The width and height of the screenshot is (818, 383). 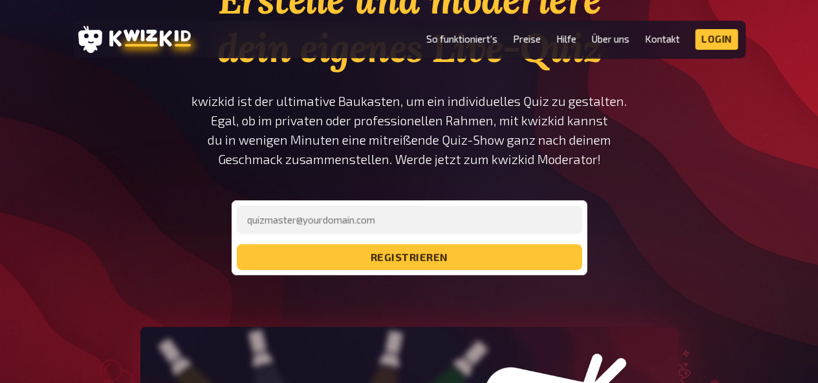 What do you see at coordinates (610, 39) in the screenshot?
I see `a: Über uns` at bounding box center [610, 39].